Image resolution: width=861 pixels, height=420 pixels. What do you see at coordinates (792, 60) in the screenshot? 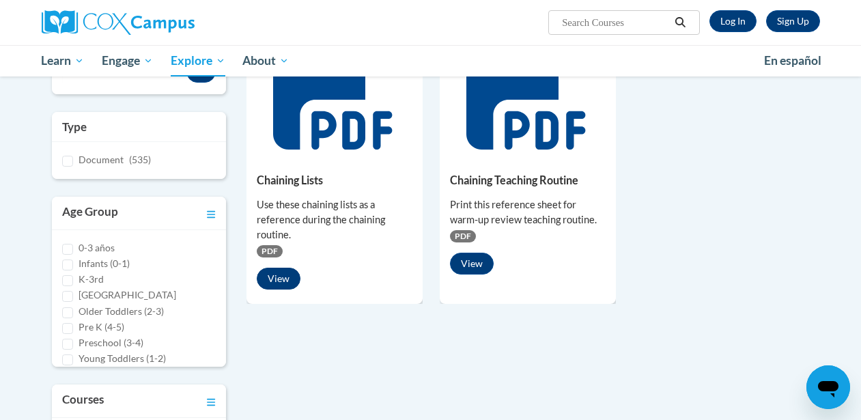
I see `span: En español` at bounding box center [792, 60].